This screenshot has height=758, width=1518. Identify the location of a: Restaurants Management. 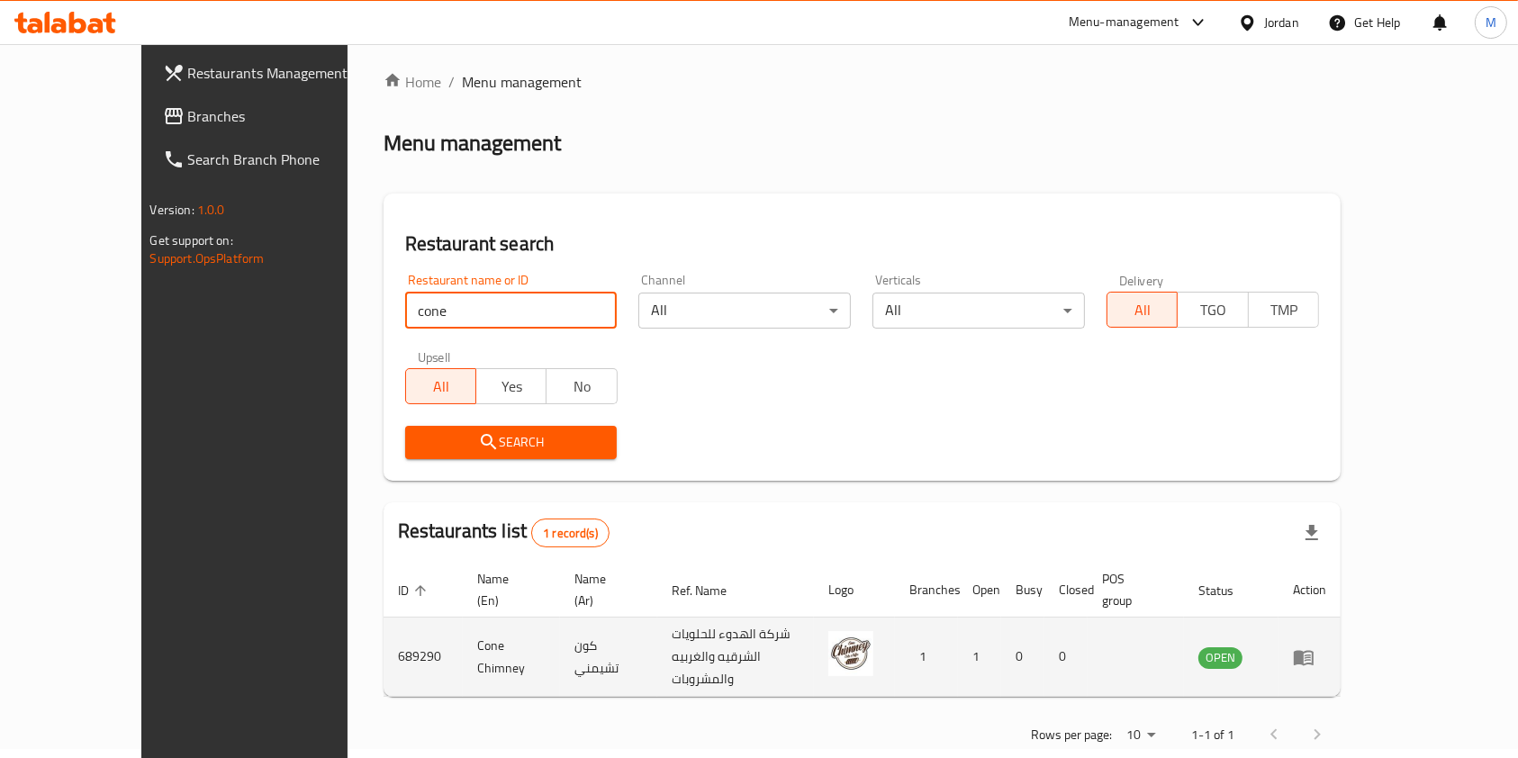
(272, 73).